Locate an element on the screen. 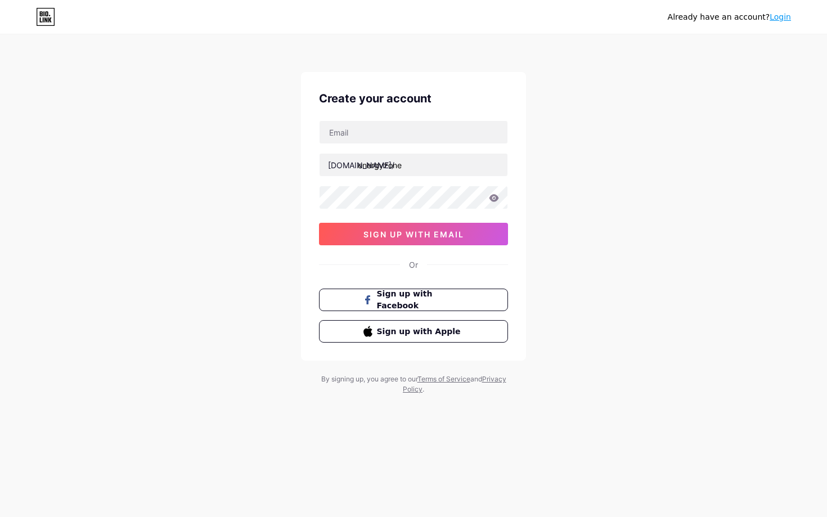 The height and width of the screenshot is (517, 827). button: Sign up with Apple is located at coordinates (414, 332).